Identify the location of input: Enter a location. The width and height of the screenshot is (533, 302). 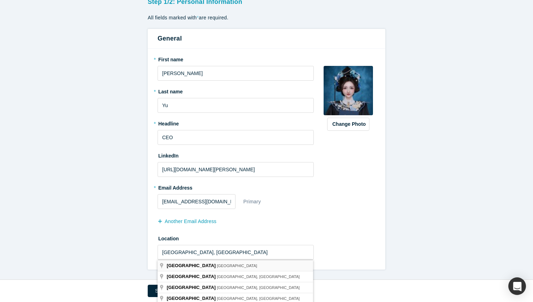
(235, 252).